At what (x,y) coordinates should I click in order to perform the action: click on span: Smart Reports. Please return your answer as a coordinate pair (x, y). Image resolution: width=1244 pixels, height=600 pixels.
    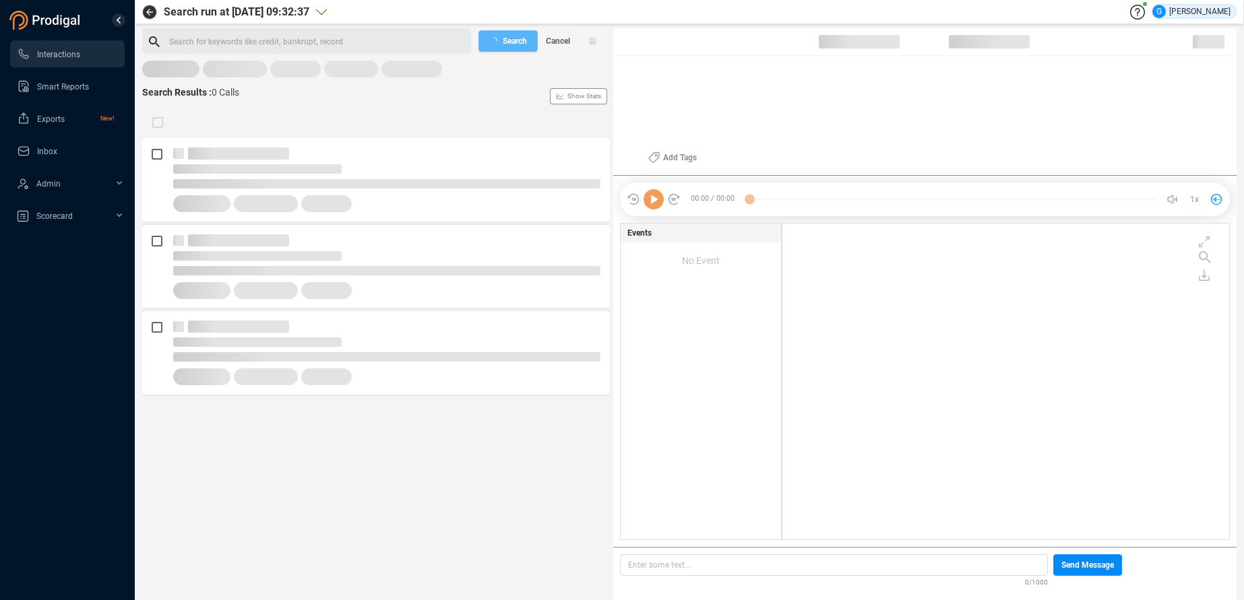
    Looking at the image, I should click on (63, 87).